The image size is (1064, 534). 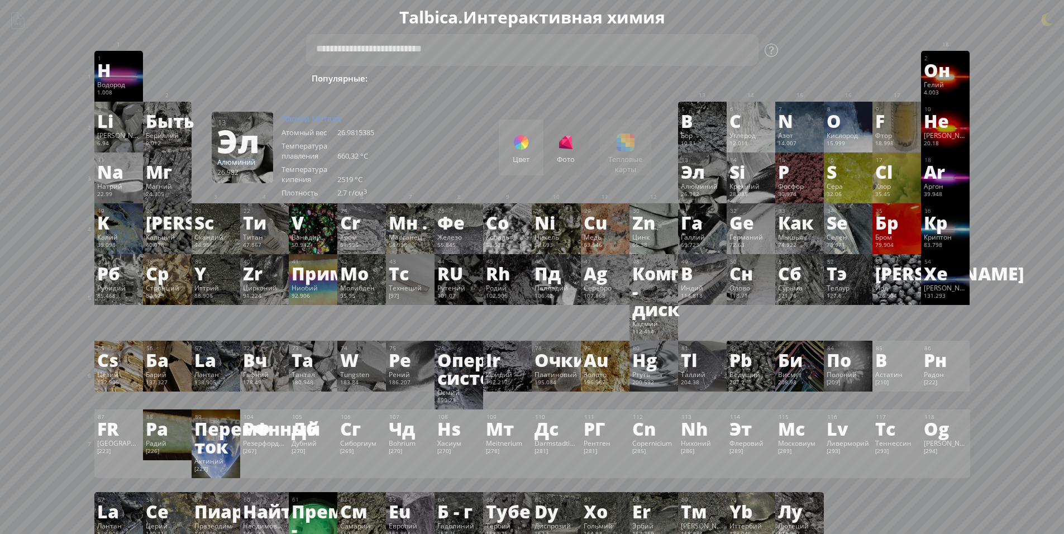 I want to click on ya-tr-span: Пд, so click(x=548, y=273).